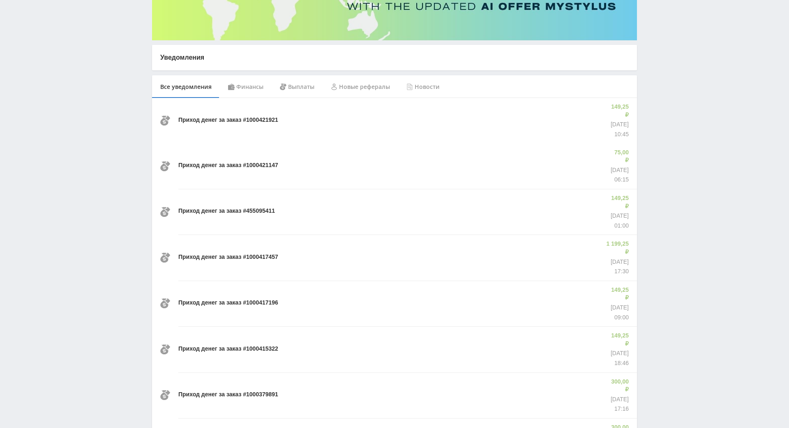  Describe the element at coordinates (620, 180) in the screenshot. I see `p: 06:15` at that location.